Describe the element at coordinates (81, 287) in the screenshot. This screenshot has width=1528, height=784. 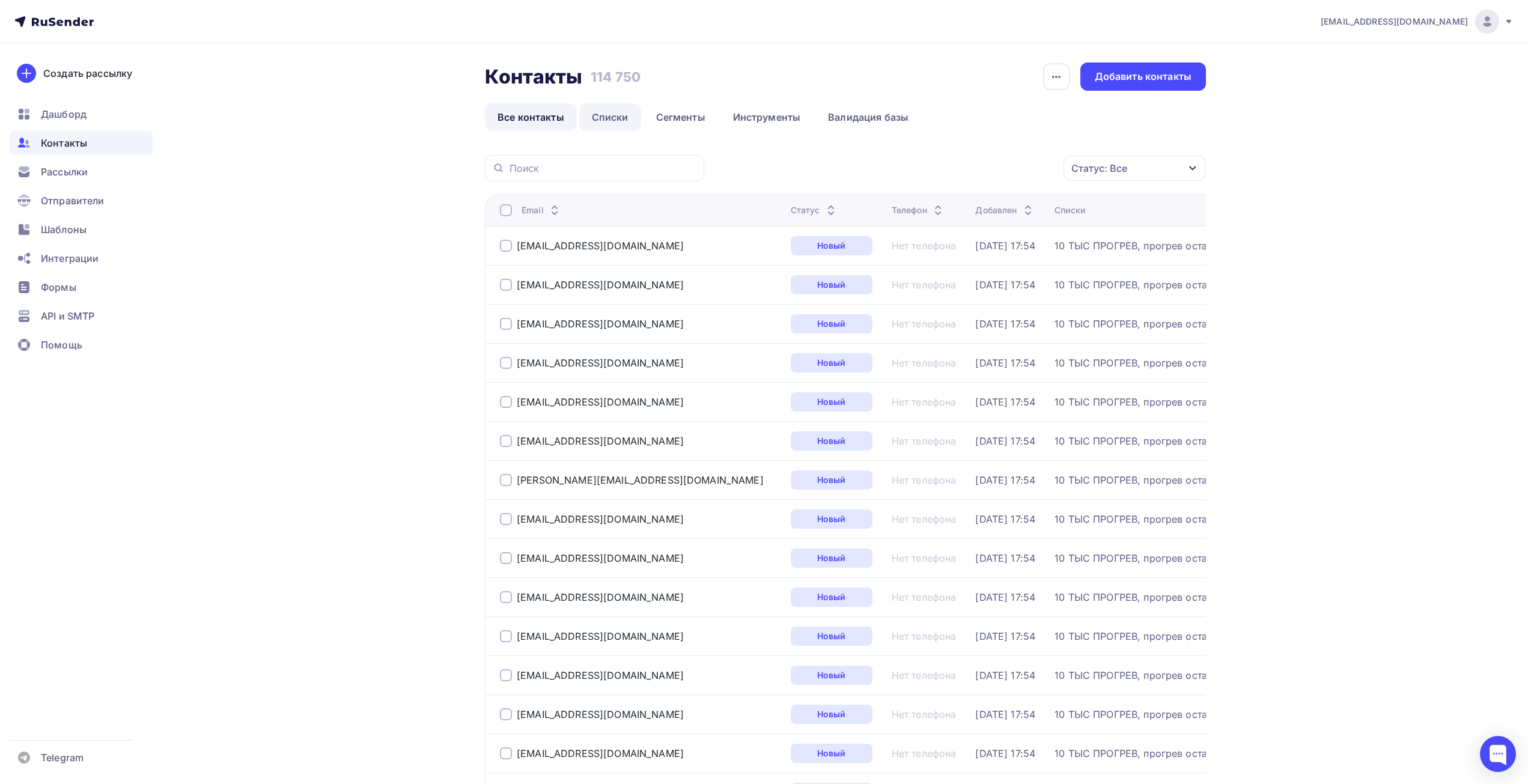
I see `a: Формы` at that location.